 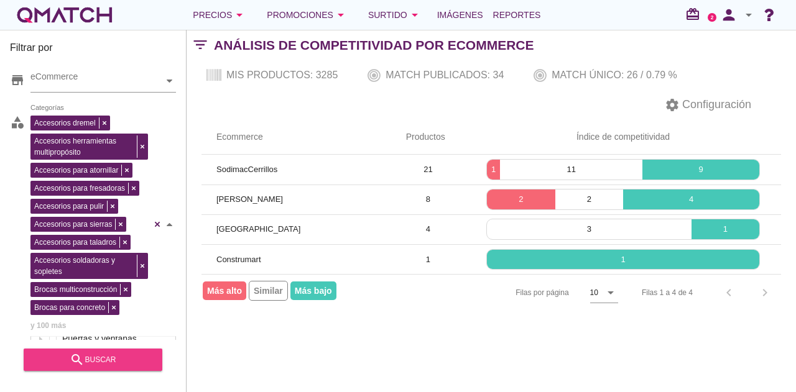 I want to click on button: Configuración, so click(x=708, y=105).